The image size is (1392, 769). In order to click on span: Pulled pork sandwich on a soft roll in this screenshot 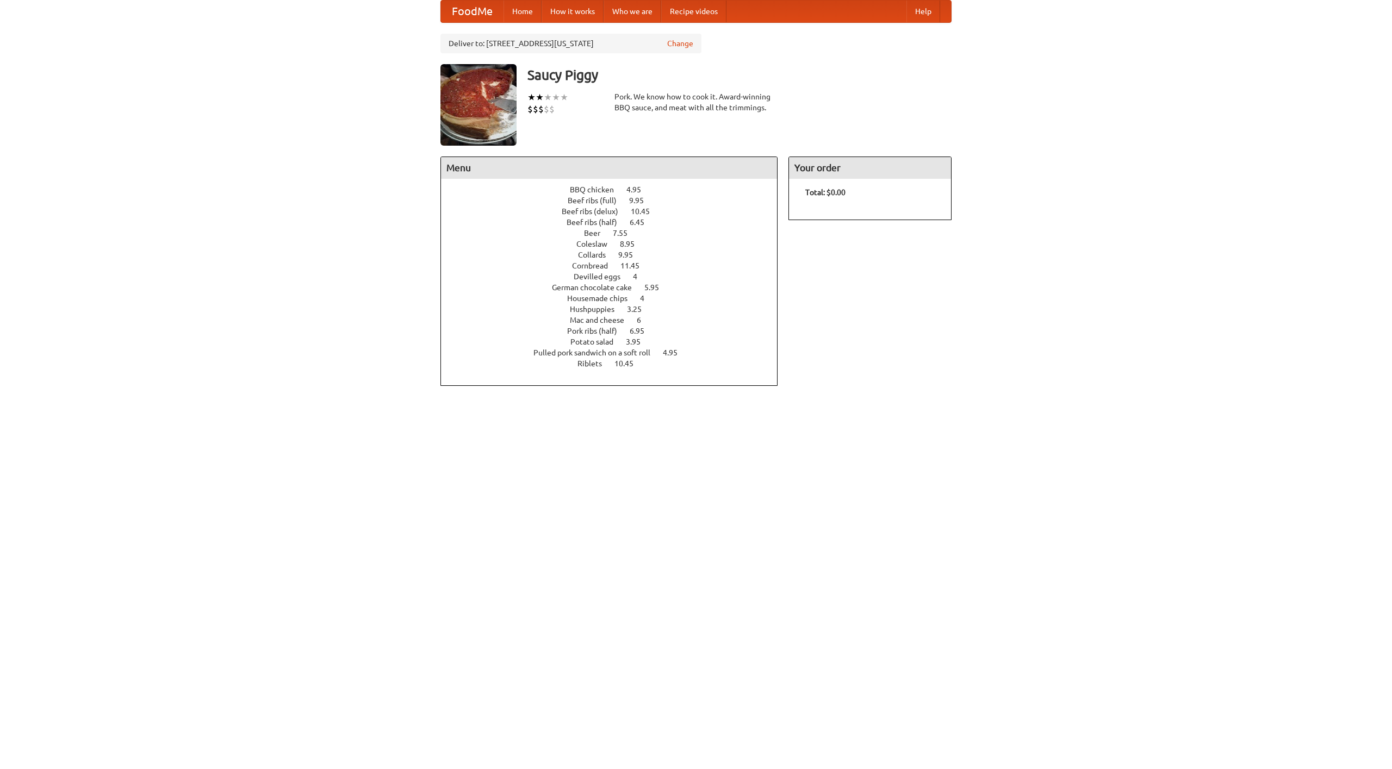, I will do `click(597, 353)`.